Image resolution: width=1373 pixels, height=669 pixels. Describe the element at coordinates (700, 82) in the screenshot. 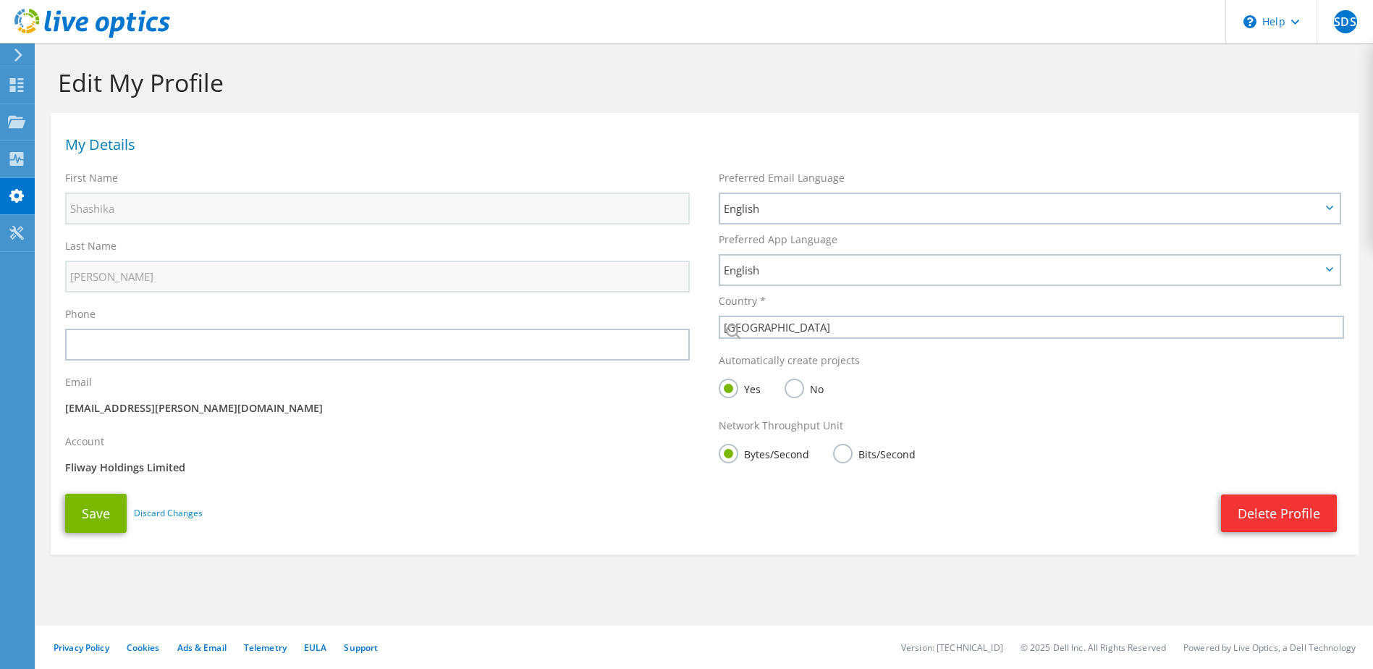

I see `h1: Edit My Profile` at that location.